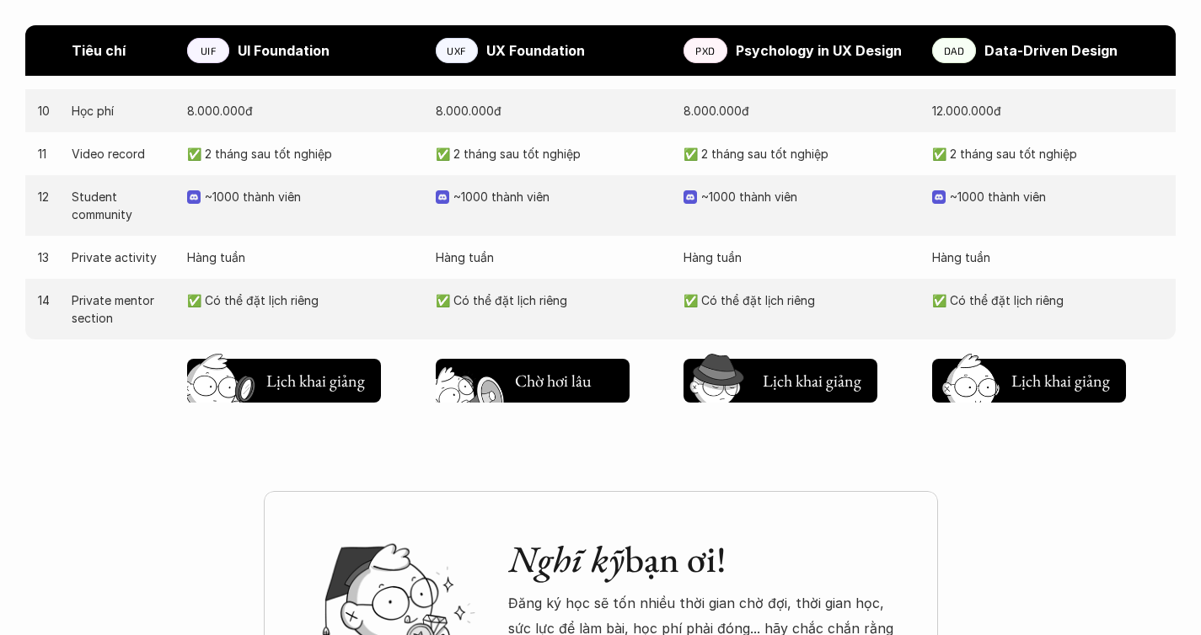 The height and width of the screenshot is (635, 1201). I want to click on strong: Data-Driven Design, so click(1051, 51).